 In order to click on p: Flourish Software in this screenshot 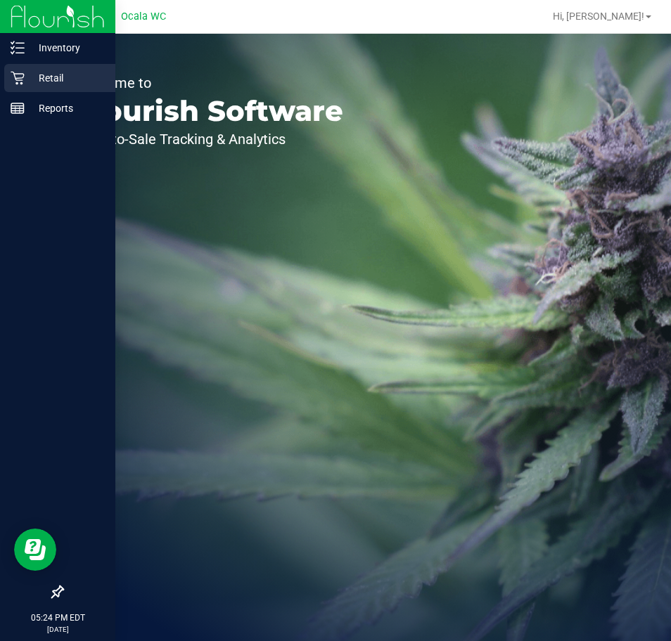, I will do `click(209, 111)`.